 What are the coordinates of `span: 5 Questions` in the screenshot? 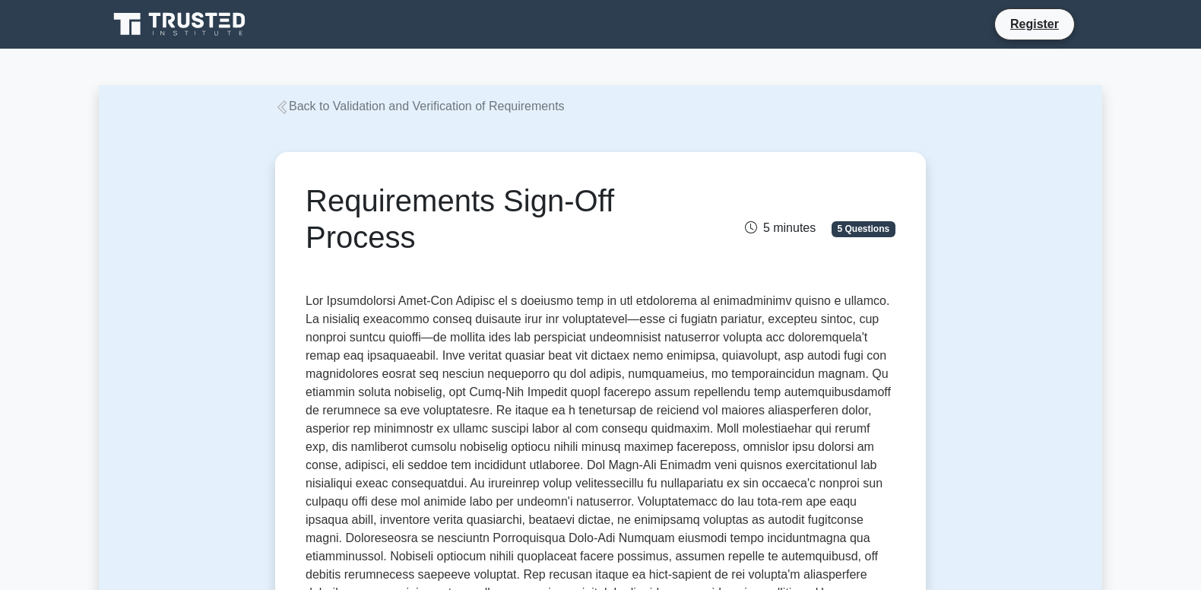 It's located at (863, 229).